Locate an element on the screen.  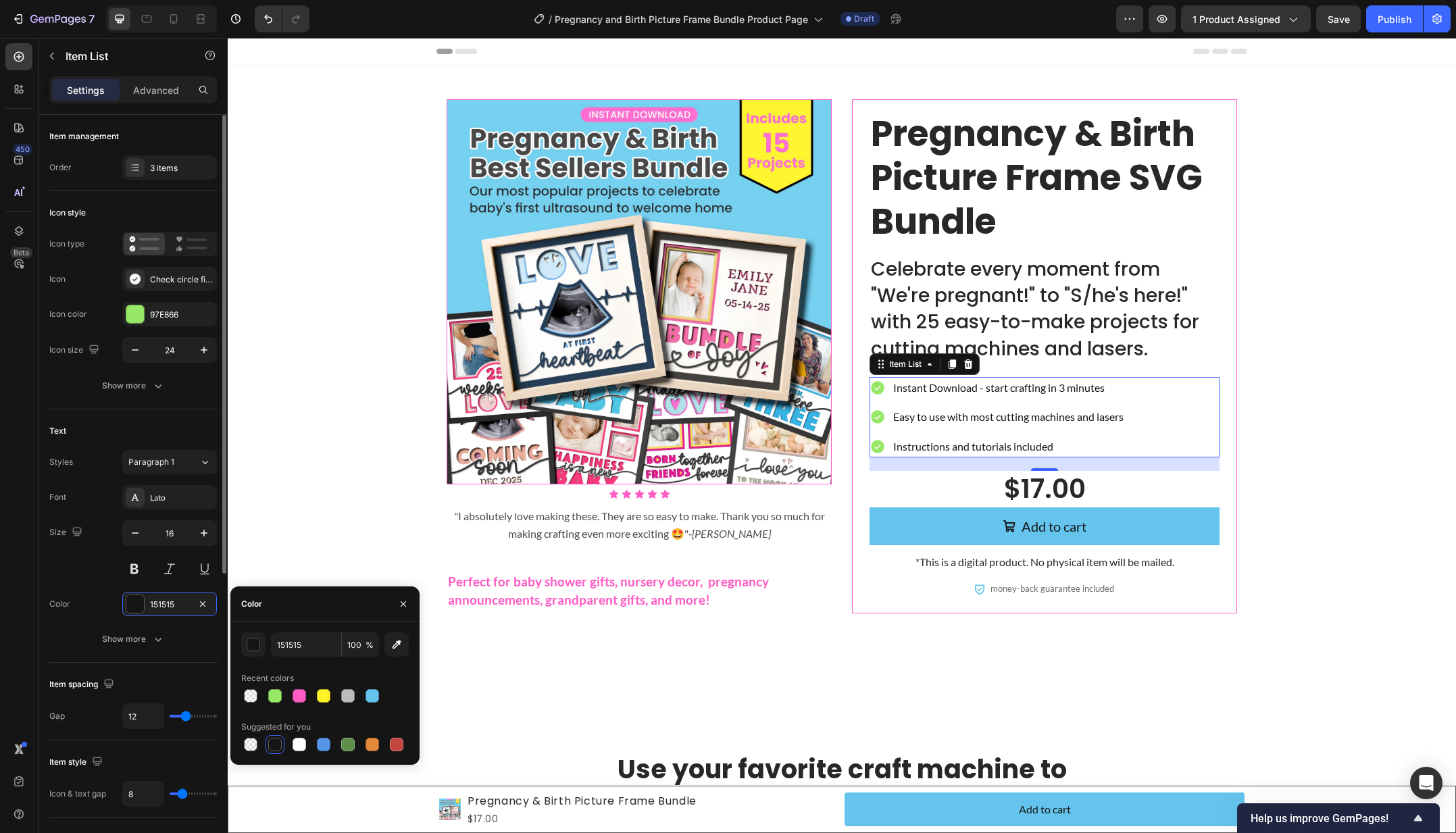
div: Font is located at coordinates (58, 497).